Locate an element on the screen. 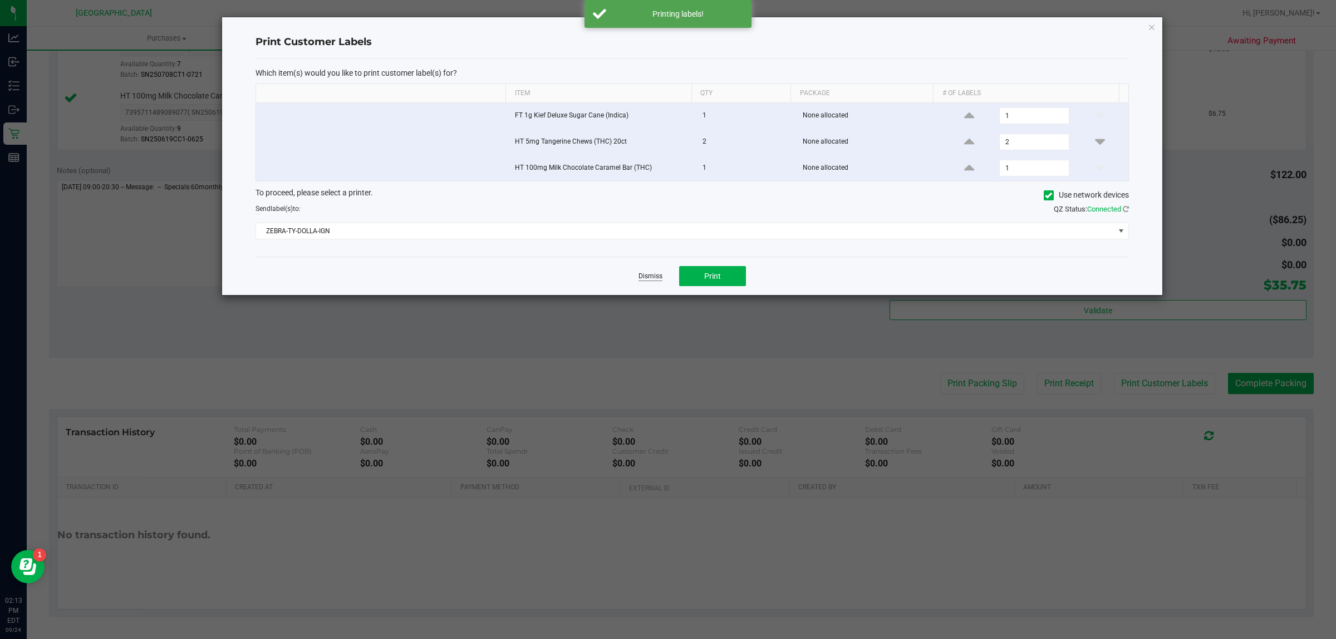 The height and width of the screenshot is (639, 1336). h4: Print Customer Labels is located at coordinates (692, 42).